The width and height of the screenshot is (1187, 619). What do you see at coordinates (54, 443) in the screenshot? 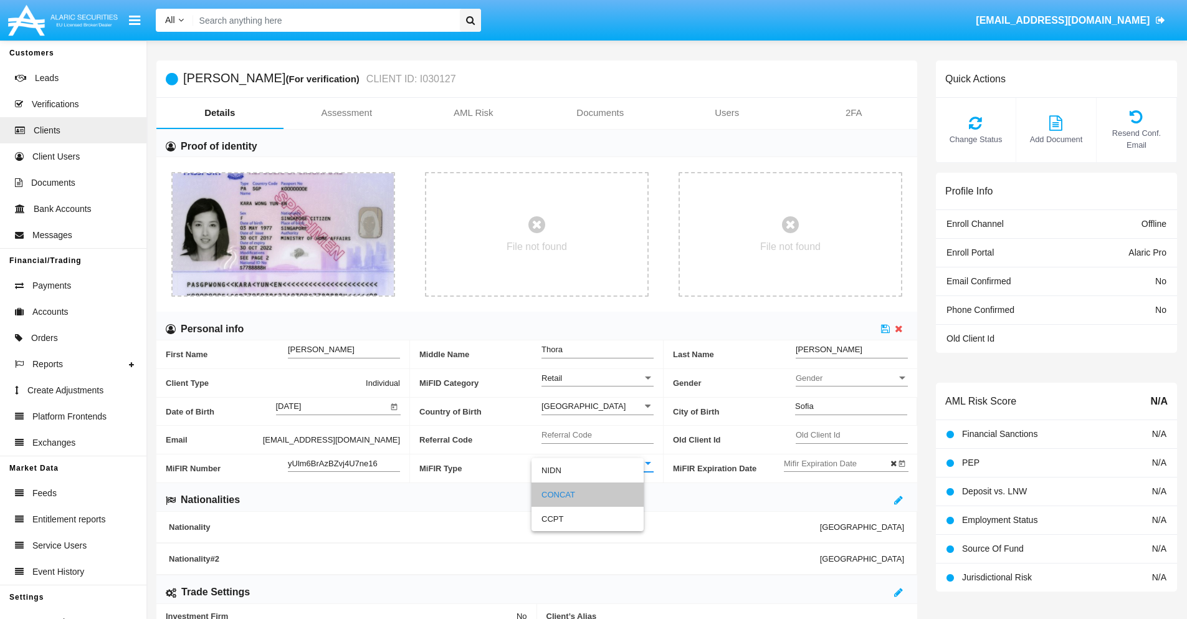
I see `span: Exchanges` at bounding box center [54, 443].